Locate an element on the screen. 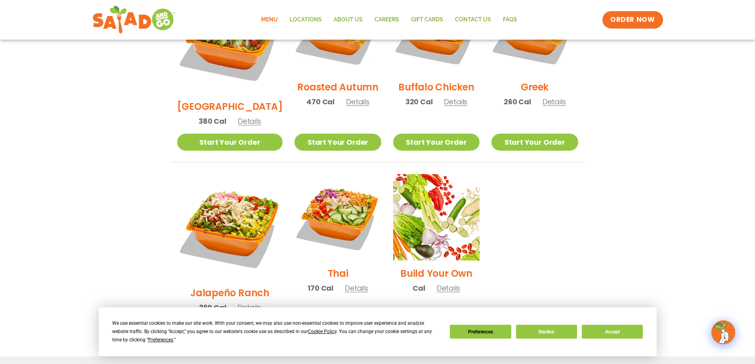  a: Careers is located at coordinates (387, 20).